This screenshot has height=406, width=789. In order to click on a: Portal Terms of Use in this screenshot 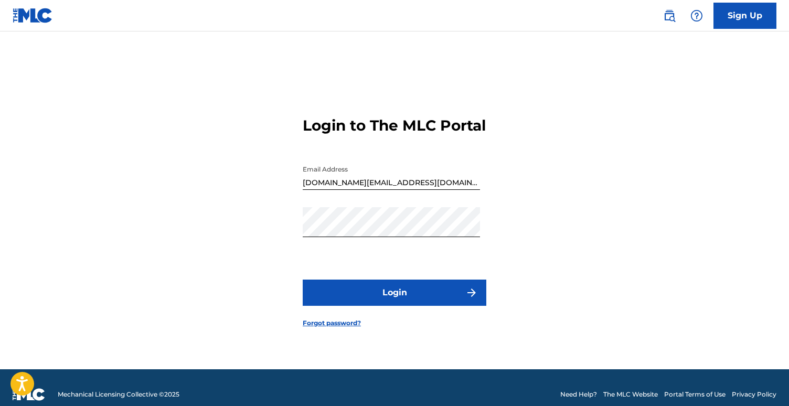, I will do `click(694, 394)`.